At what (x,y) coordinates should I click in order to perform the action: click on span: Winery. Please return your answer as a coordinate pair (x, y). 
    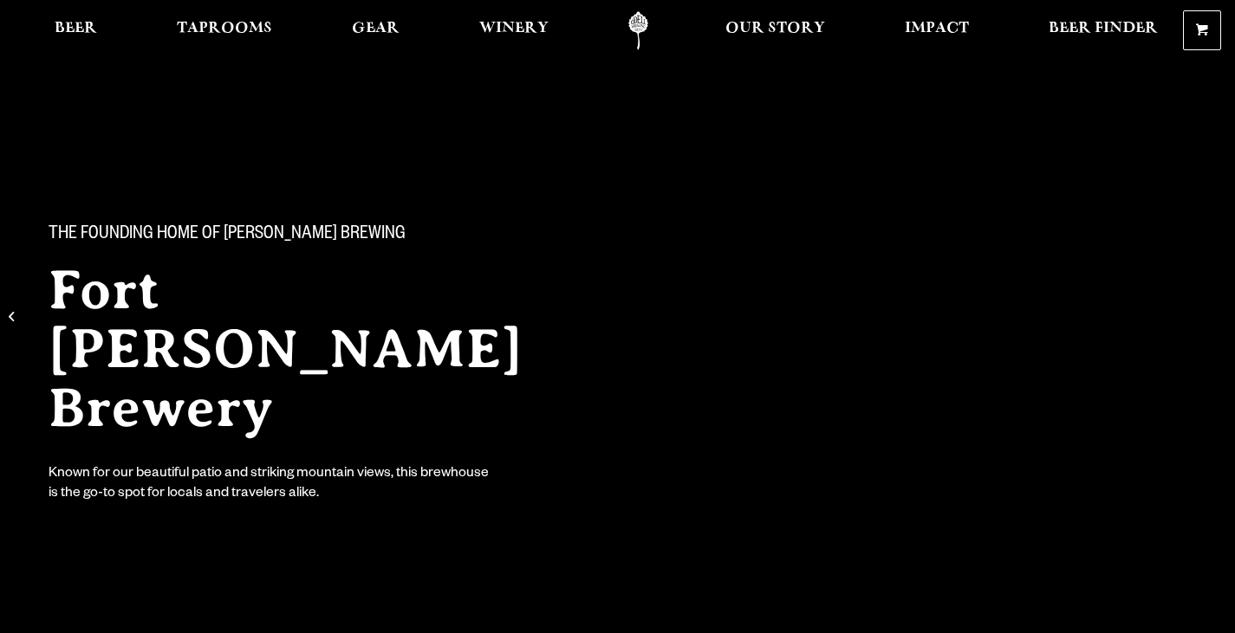
    Looking at the image, I should click on (514, 29).